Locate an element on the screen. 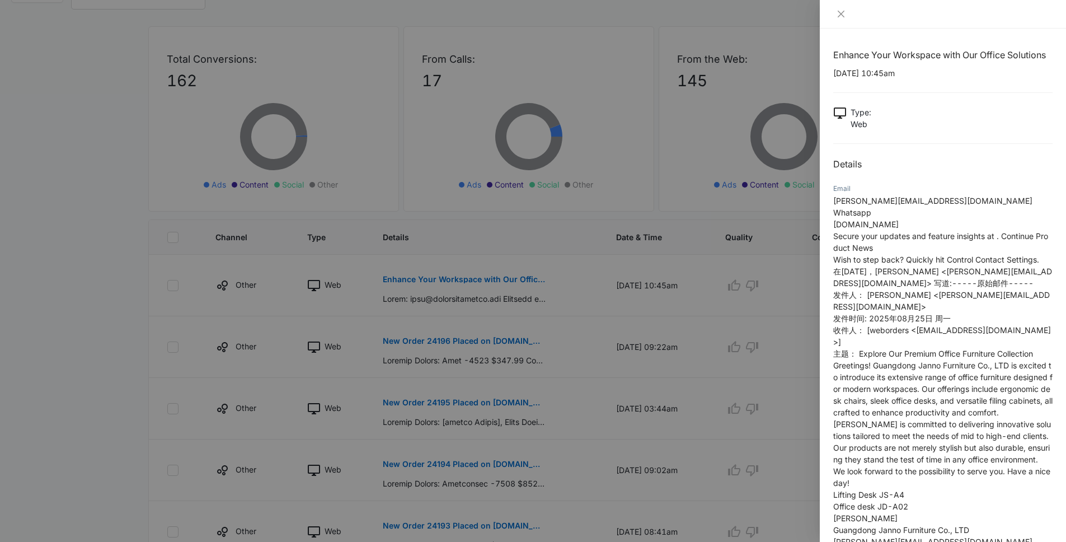 The width and height of the screenshot is (1066, 542). span: We look forward to the possibility to serve you. Have a nice day! is located at coordinates (942, 477).